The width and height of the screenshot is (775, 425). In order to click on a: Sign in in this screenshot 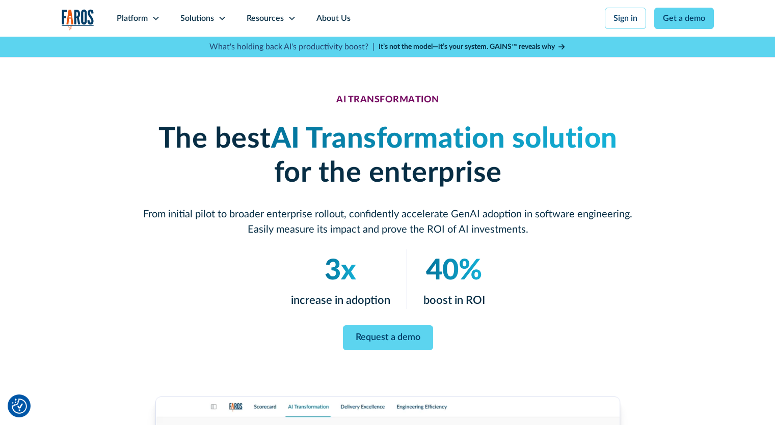, I will do `click(625, 18)`.